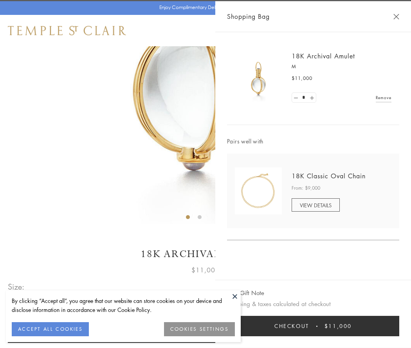  I want to click on button: Close Shopping Bag, so click(396, 16).